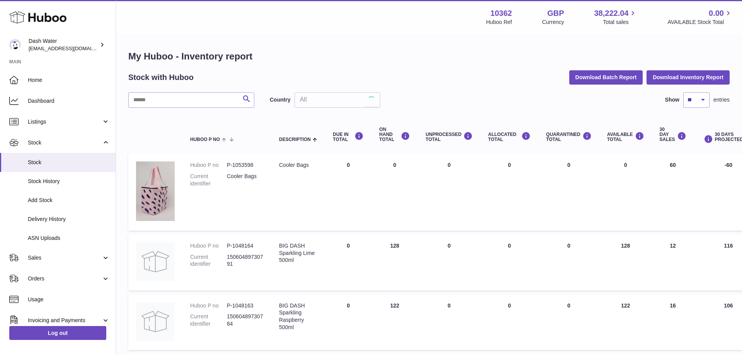 The width and height of the screenshot is (742, 355). I want to click on dd: P-1053598, so click(245, 165).